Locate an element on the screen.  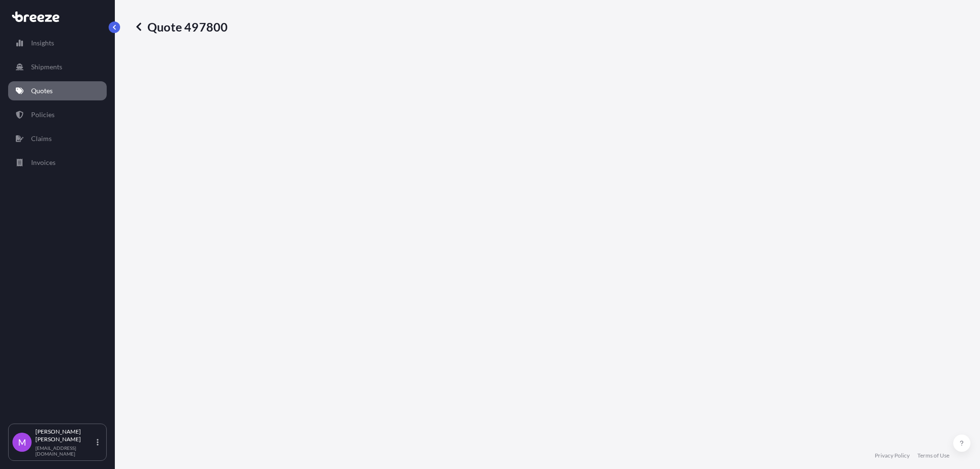
p: Privacy Policy is located at coordinates (892, 456).